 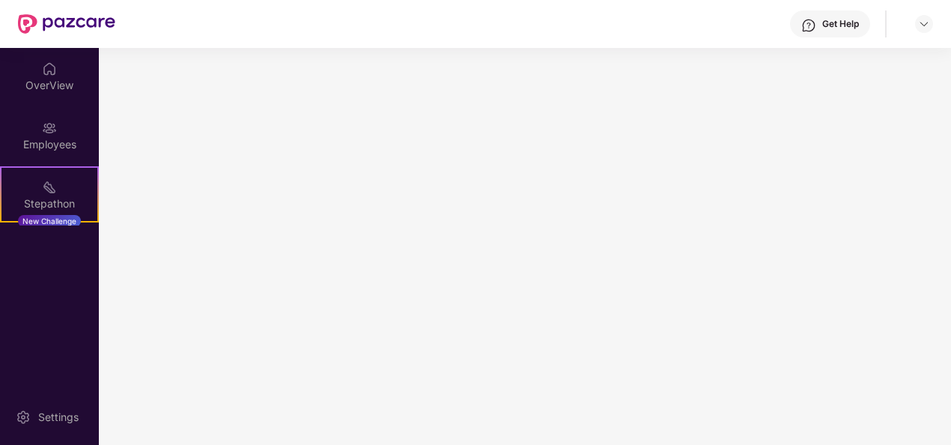 I want to click on img: svg+xml;base64,PHN2ZyBpZD0iRHJvcGRvd24tMzJ4MzIiIHhtbG5zPSJodHRwOi8vd3d3LnczLm9yZy8yMDAwL3N2ZyIgd2..., so click(x=924, y=24).